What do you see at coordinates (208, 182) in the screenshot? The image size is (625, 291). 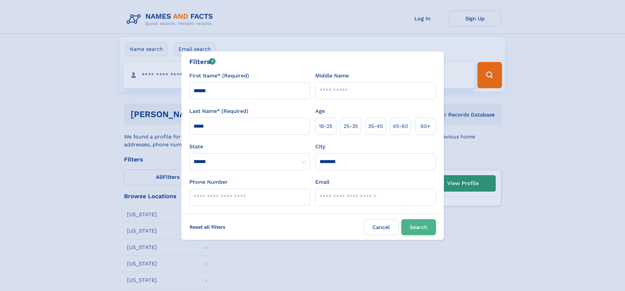 I see `label: Phone Number` at bounding box center [208, 182].